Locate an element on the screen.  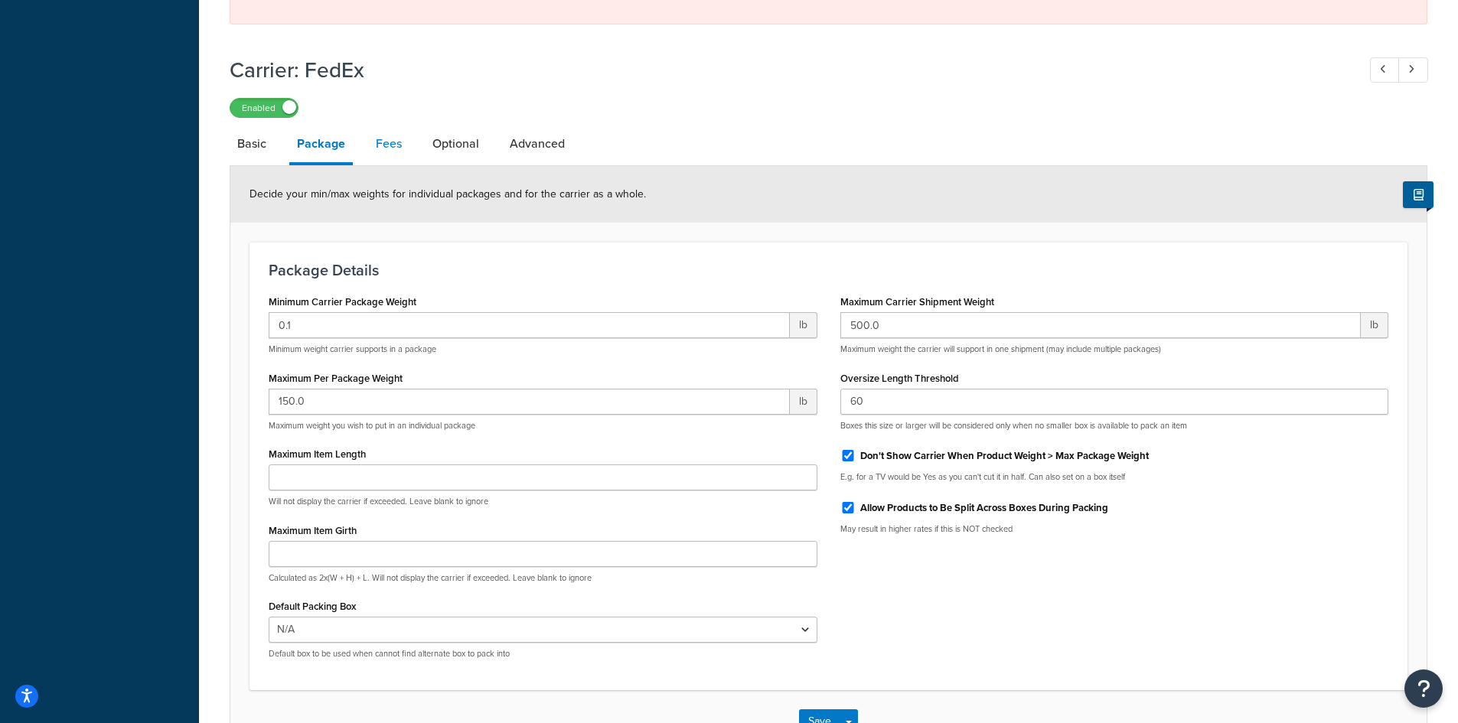
p: May result in higher rates if this is NOT checked is located at coordinates (1115, 529).